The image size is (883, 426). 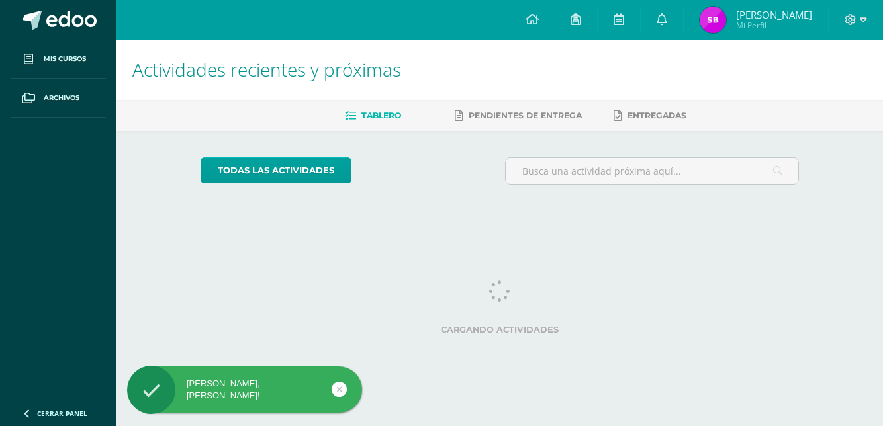 What do you see at coordinates (267, 70) in the screenshot?
I see `span: Actividades recientes y próximas` at bounding box center [267, 70].